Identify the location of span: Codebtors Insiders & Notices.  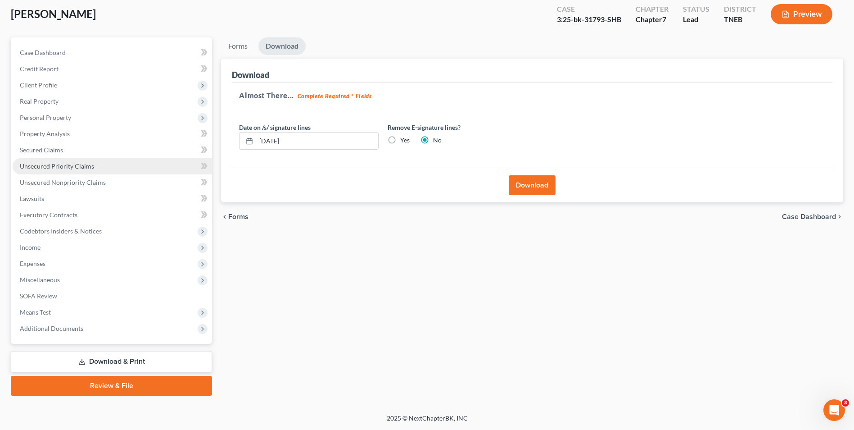
(61, 231).